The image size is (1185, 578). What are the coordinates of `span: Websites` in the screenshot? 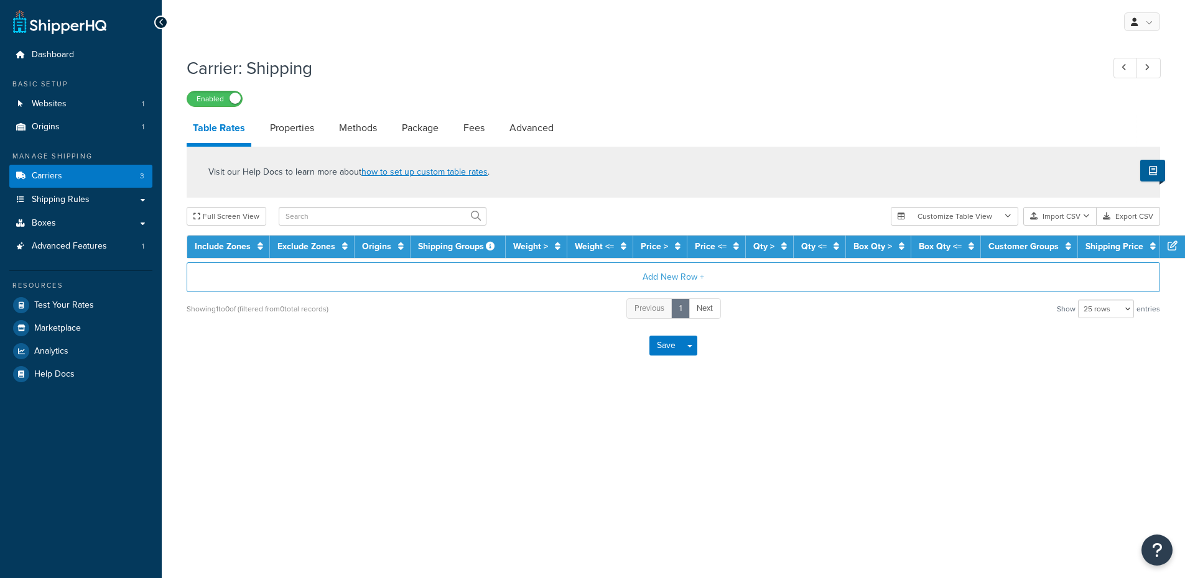 It's located at (49, 104).